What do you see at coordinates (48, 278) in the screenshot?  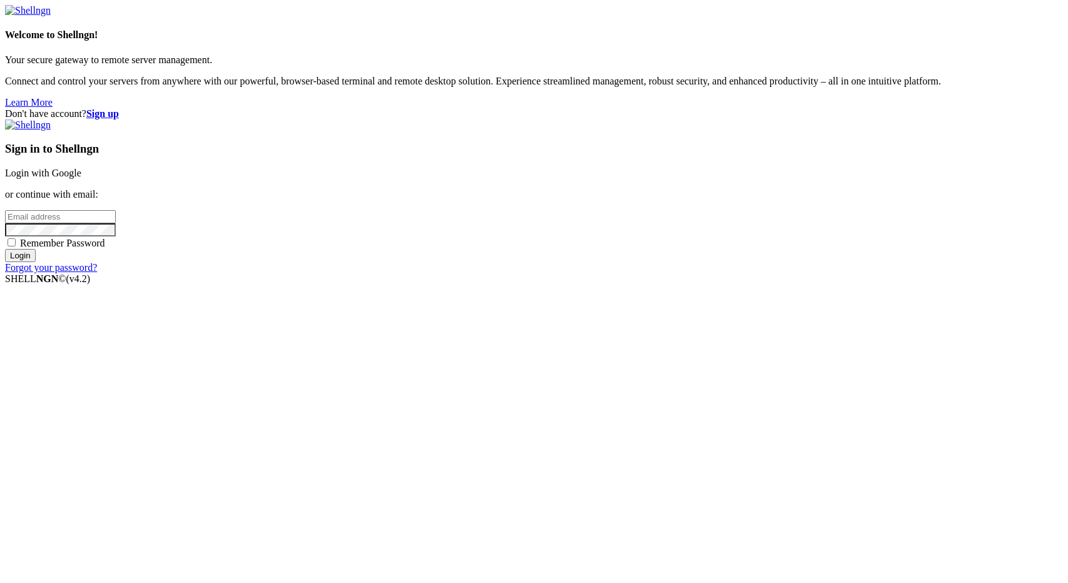 I see `span: SHELL ©` at bounding box center [48, 278].